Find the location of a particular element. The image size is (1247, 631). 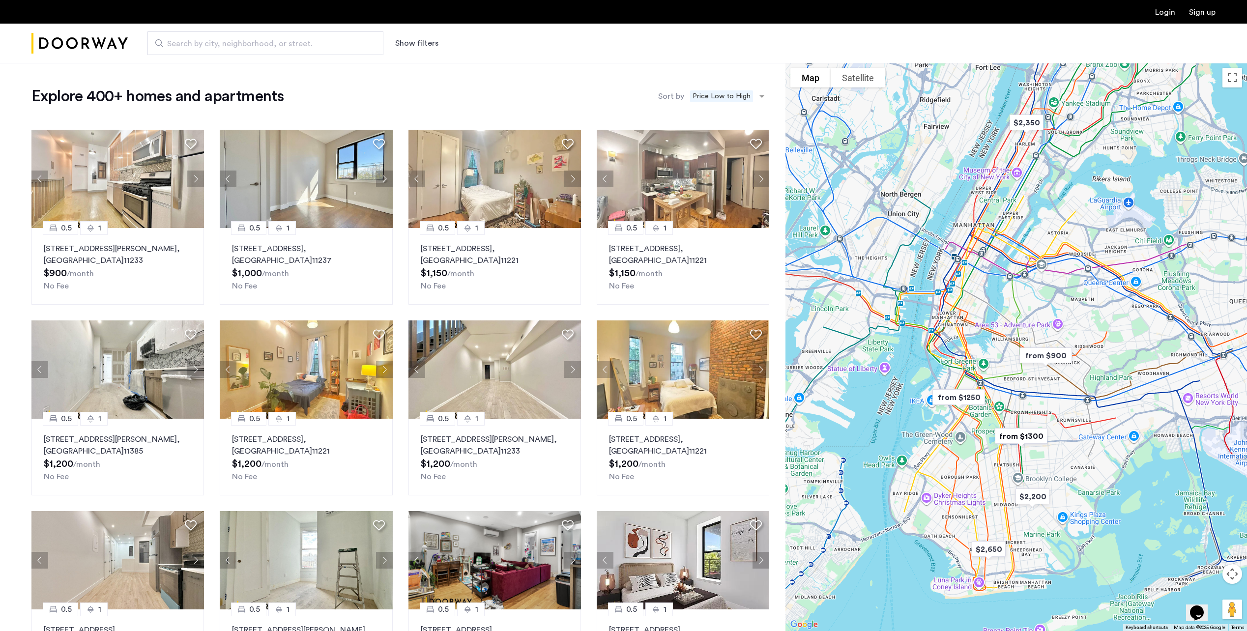

img: dc6efc1f-24ba-4395-9182-45437e21be9a_638935024713250642.jpeg is located at coordinates (495, 560).